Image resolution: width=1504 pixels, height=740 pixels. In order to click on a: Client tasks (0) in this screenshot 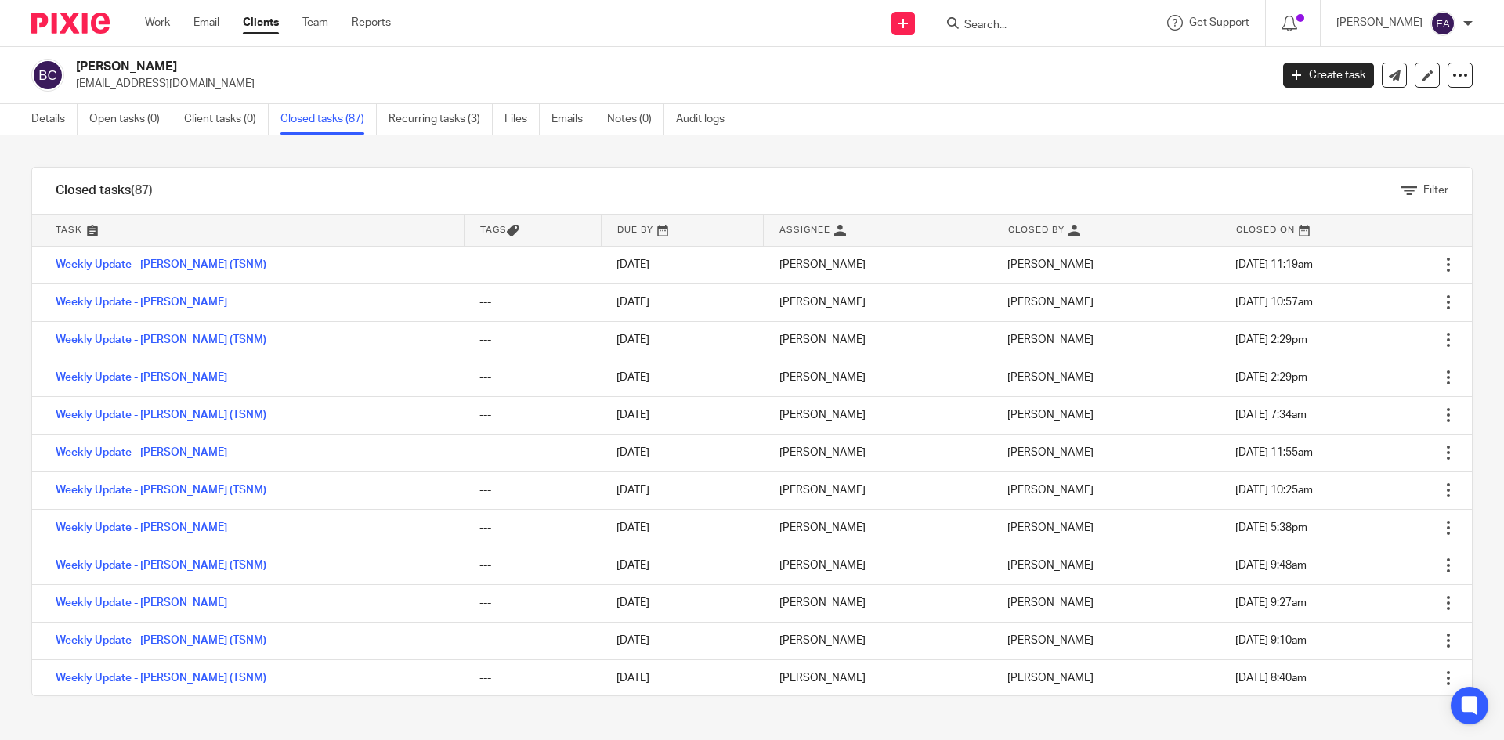, I will do `click(226, 119)`.